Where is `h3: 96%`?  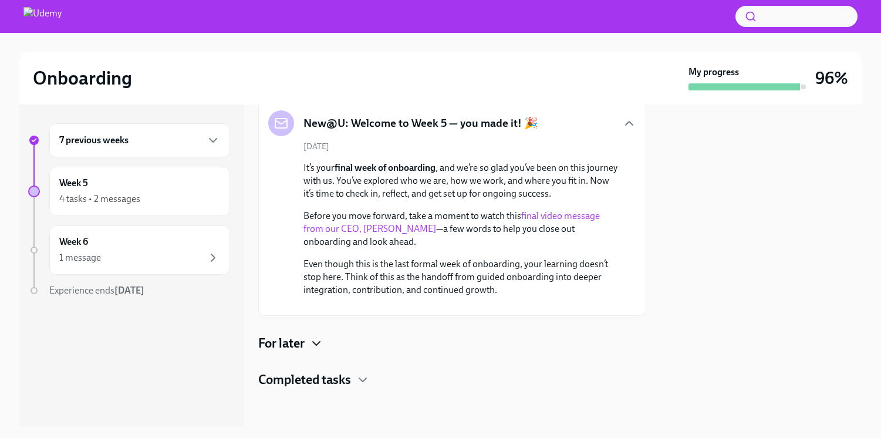
h3: 96% is located at coordinates (831, 78).